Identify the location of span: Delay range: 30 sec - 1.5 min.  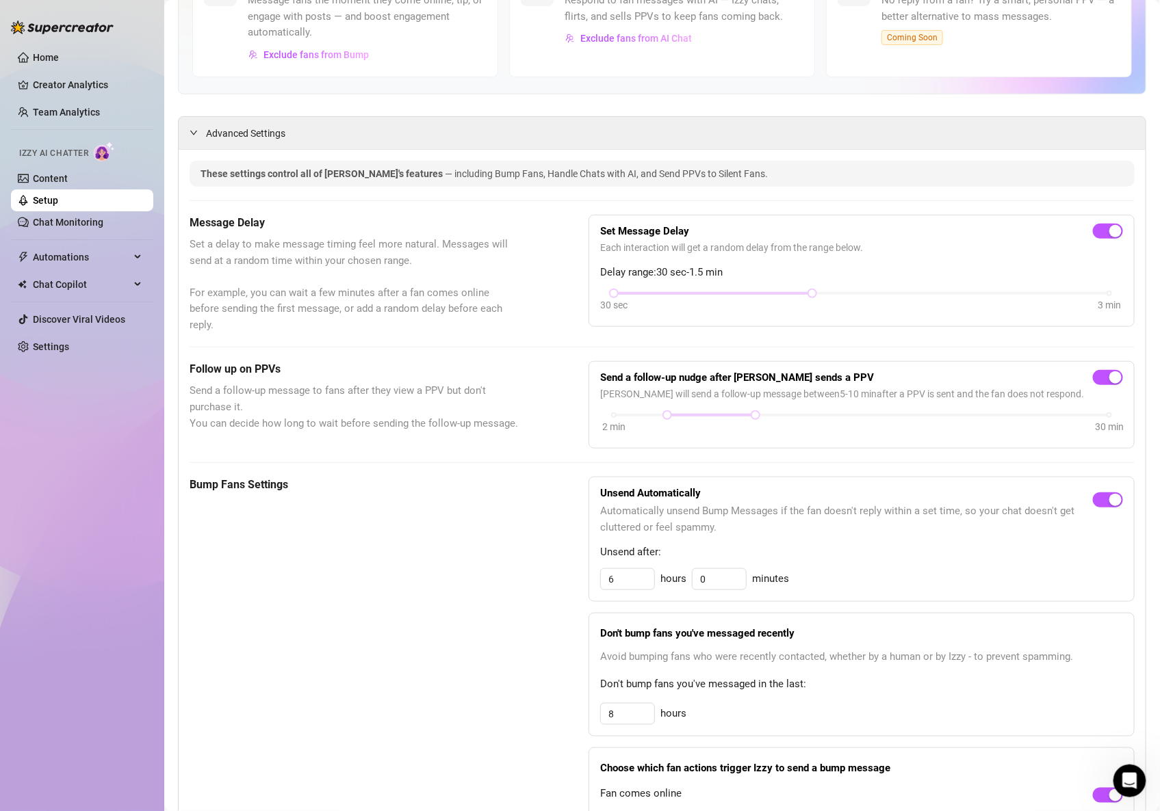
(861, 273).